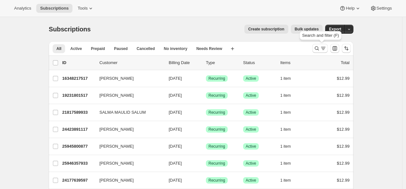  I want to click on div: IDCustomerBilling DateTypeStatusItemsTotal, so click(206, 63).